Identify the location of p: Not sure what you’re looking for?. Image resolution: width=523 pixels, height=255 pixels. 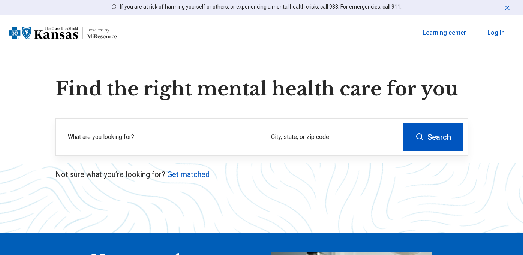
(262, 175).